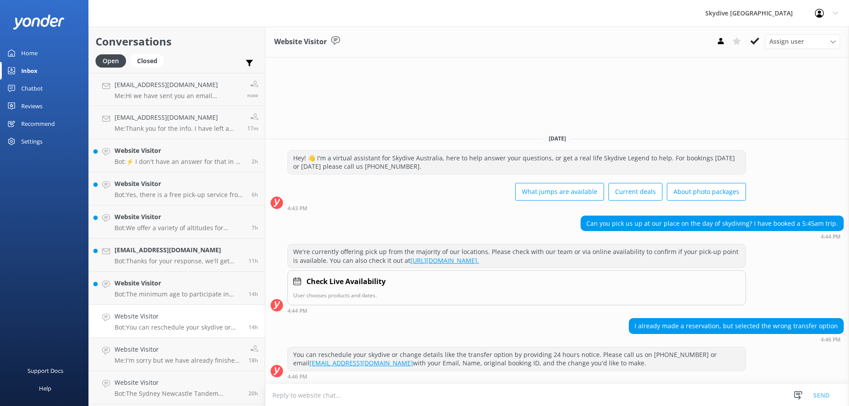  I want to click on p: Bot: You can reschedule your skydive or change details like the transfer option by providing 24 h..., so click(178, 328).